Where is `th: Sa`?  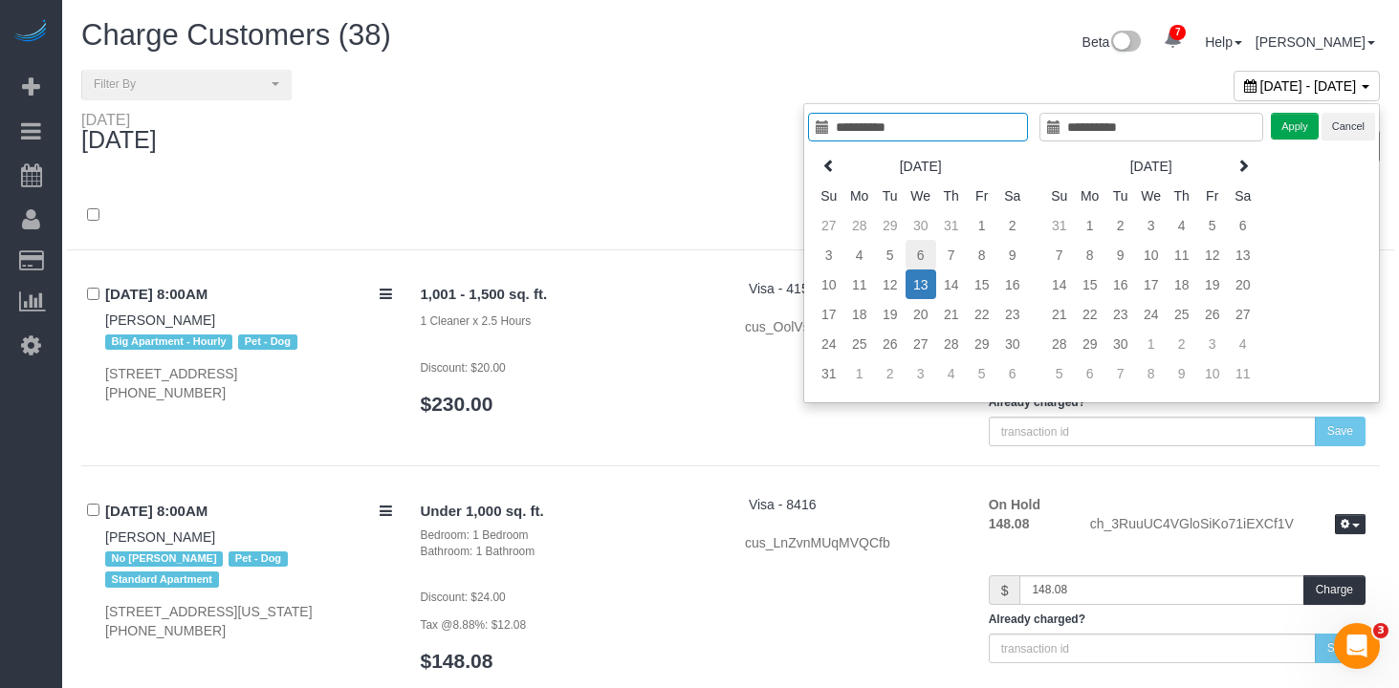
th: Sa is located at coordinates (1243, 195).